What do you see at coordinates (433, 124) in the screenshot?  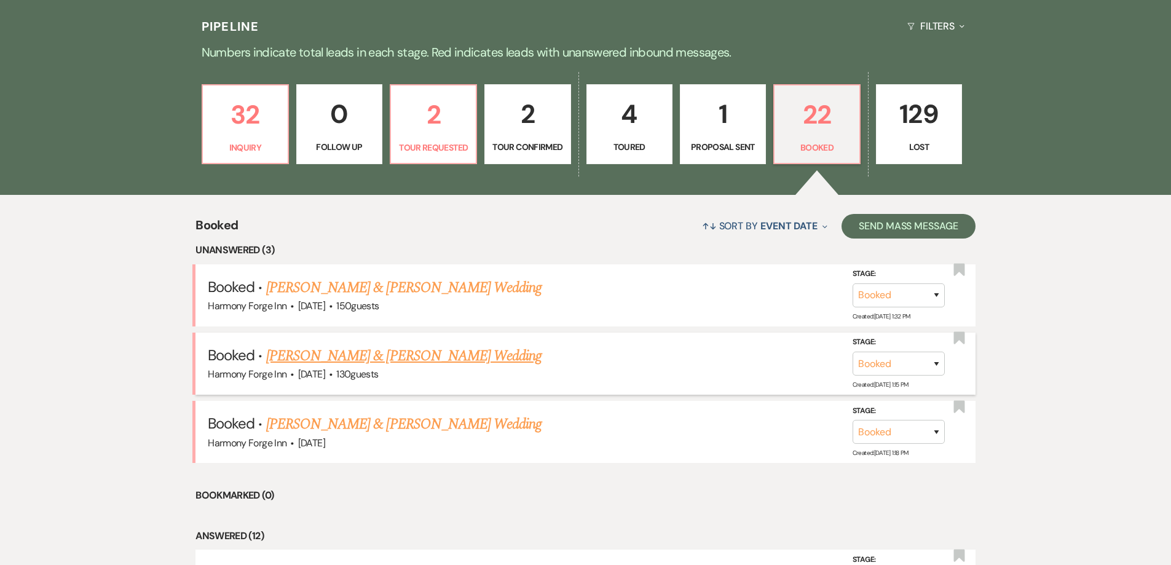 I see `a: 2Tour Requested` at bounding box center [433, 124].